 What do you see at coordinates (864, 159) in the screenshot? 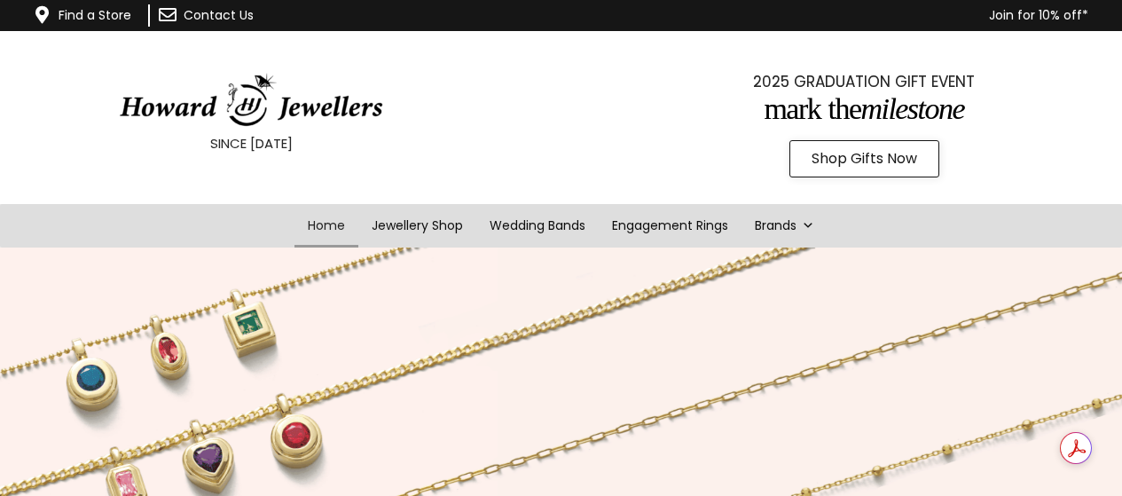
I see `span: Shop Gifts Now` at bounding box center [864, 159].